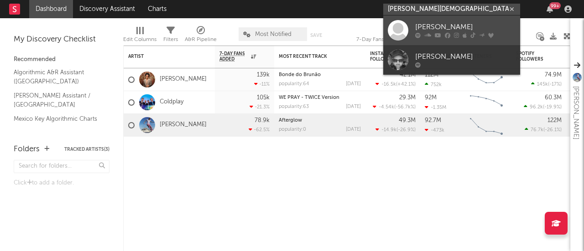  Describe the element at coordinates (316, 35) in the screenshot. I see `button: Save` at that location.